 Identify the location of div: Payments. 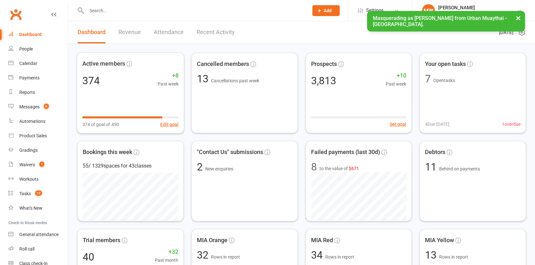
(29, 78).